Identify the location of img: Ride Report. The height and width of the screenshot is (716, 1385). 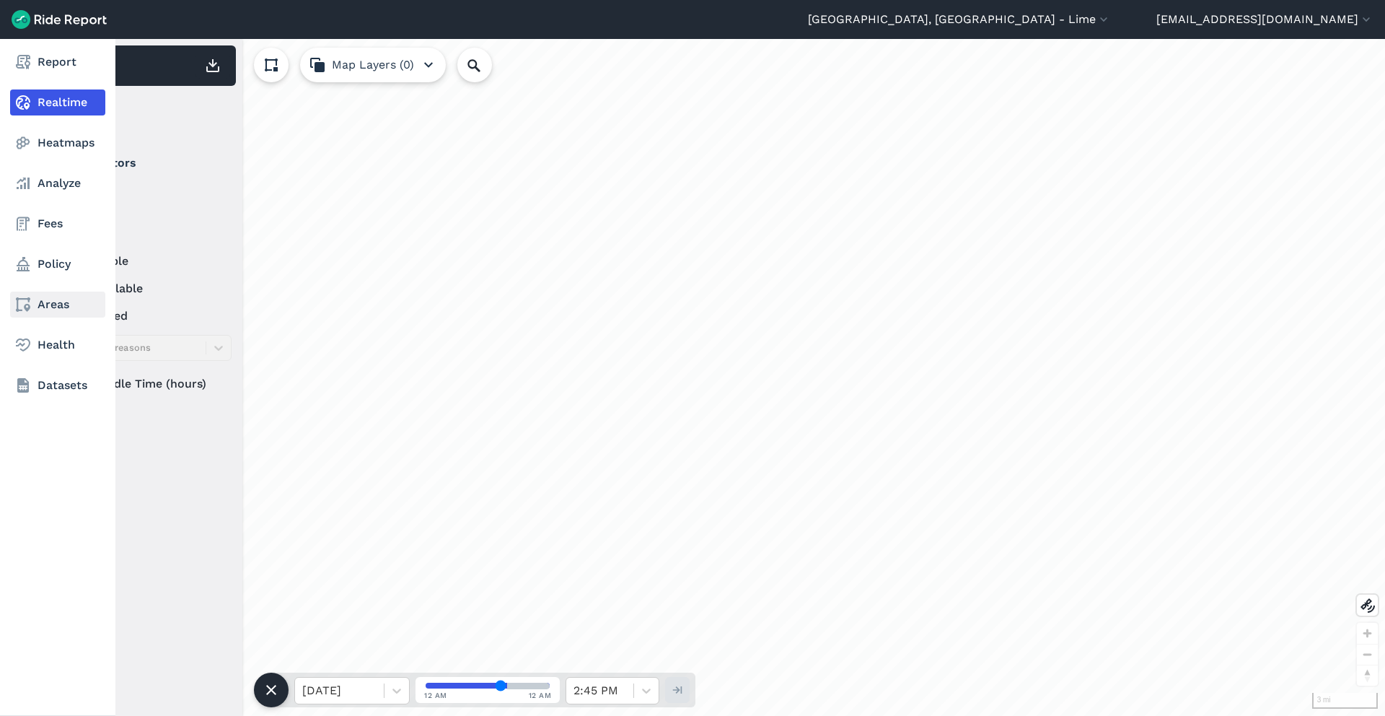
(59, 19).